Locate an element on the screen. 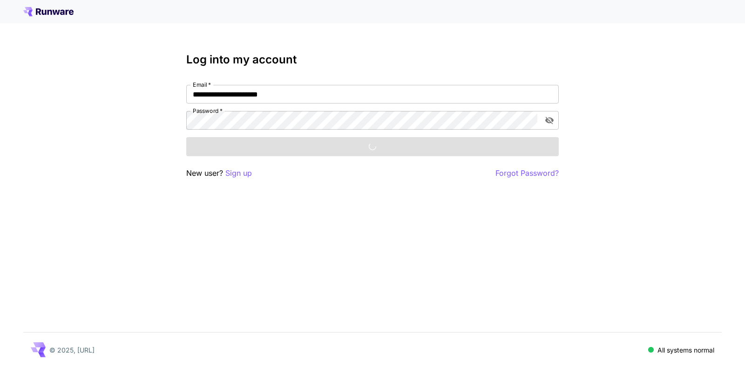  button: Forgot Password? is located at coordinates (527, 173).